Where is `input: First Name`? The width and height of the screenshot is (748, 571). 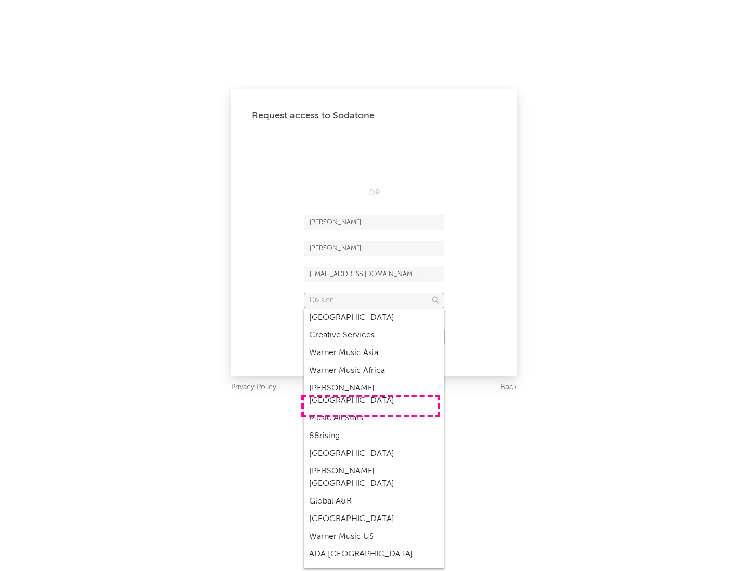 input: First Name is located at coordinates (374, 223).